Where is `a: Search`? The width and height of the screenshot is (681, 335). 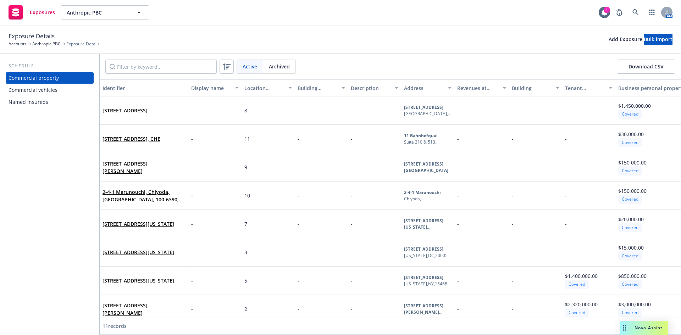 a: Search is located at coordinates (636, 12).